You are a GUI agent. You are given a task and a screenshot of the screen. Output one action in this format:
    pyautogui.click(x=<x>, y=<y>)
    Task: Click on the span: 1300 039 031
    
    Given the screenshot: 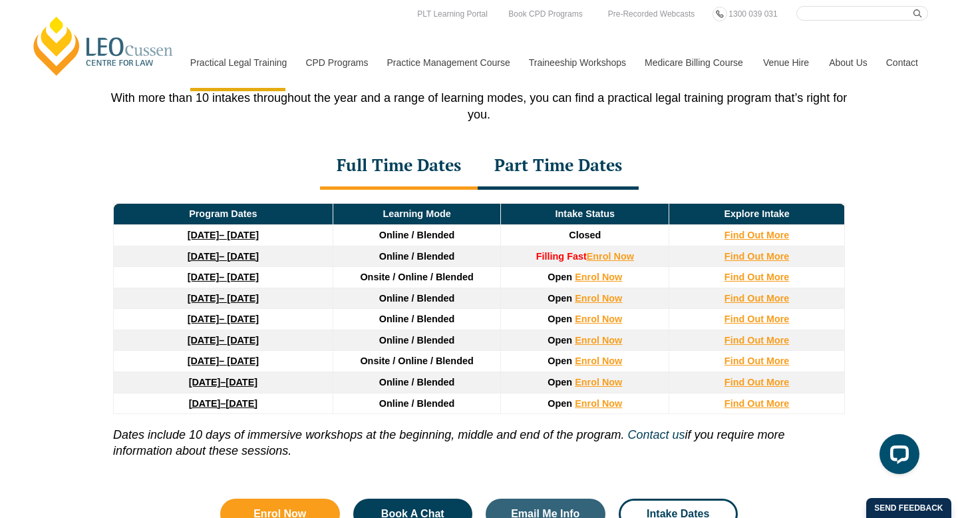 What is the action you would take?
    pyautogui.click(x=753, y=14)
    